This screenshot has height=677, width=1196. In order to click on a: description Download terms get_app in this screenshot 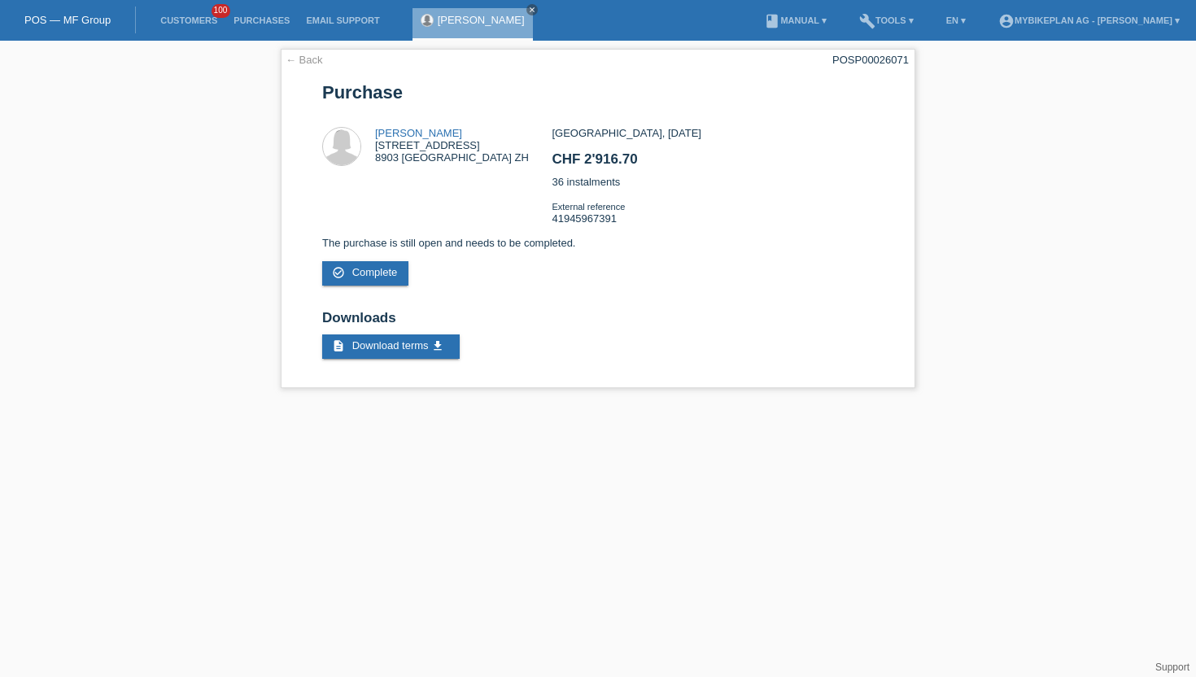, I will do `click(390, 347)`.